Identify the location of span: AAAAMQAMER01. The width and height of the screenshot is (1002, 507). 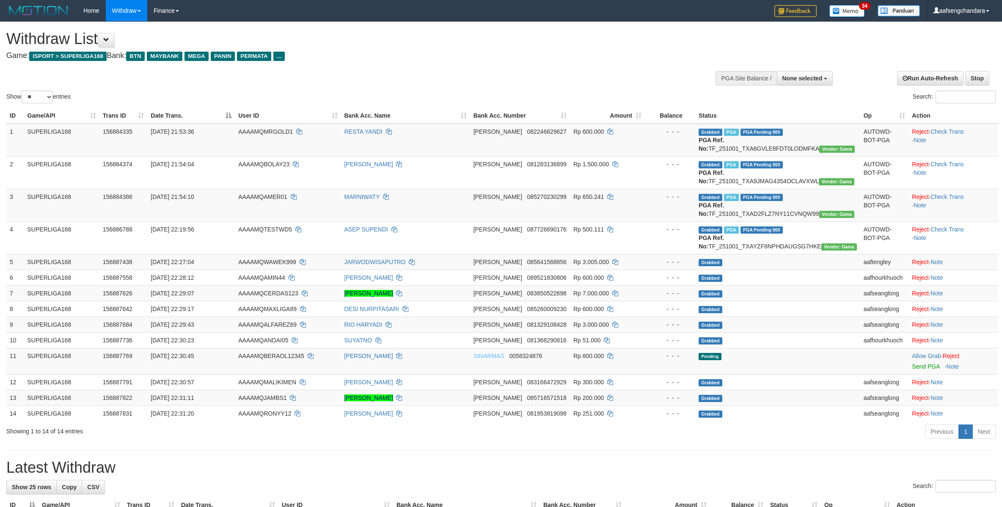
(263, 197).